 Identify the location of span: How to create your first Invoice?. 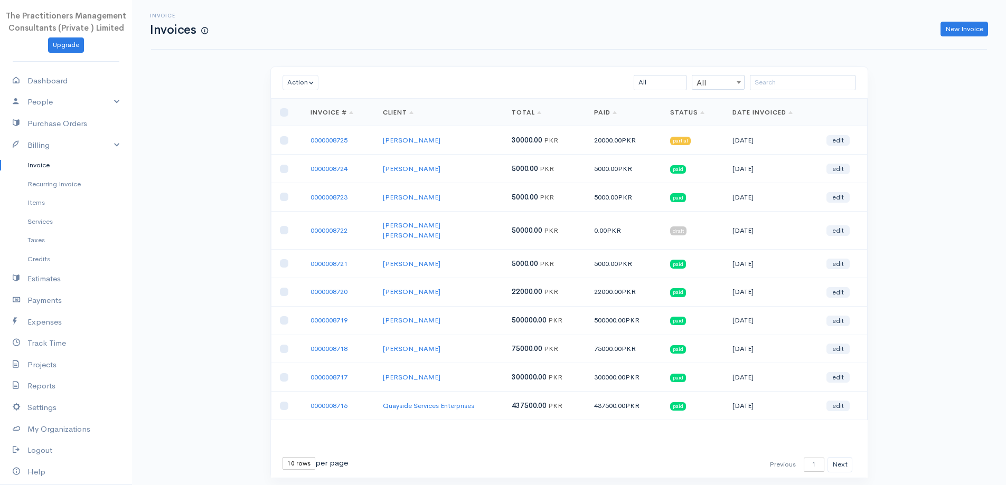
(204, 31).